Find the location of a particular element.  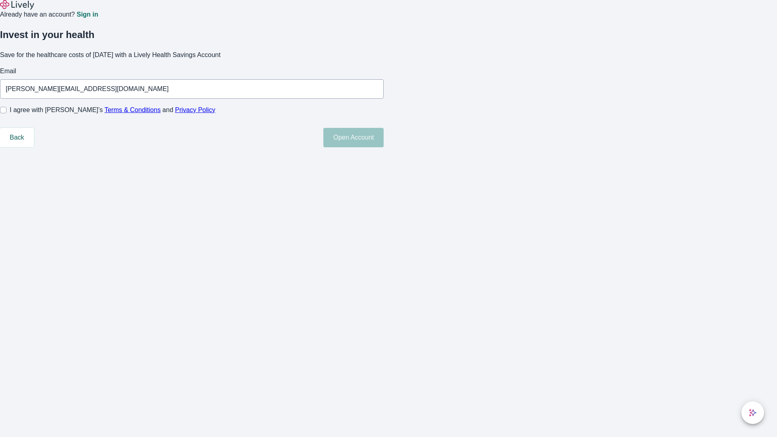

button: chat is located at coordinates (753, 413).